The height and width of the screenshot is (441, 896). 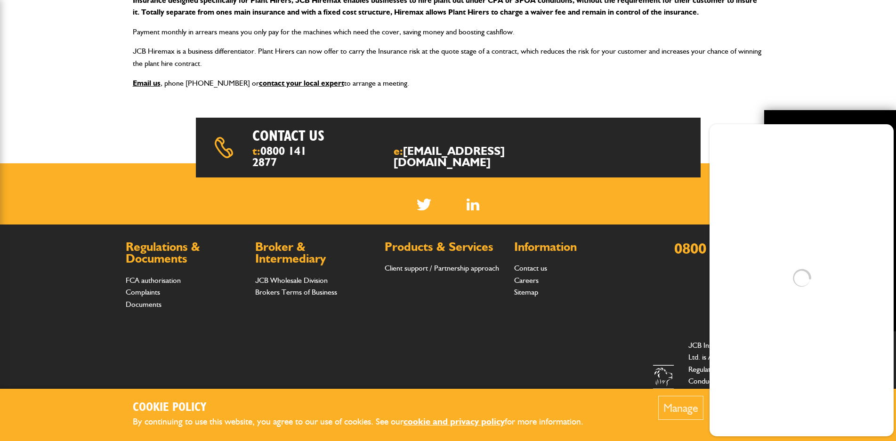 I want to click on a: Twitter, so click(x=424, y=204).